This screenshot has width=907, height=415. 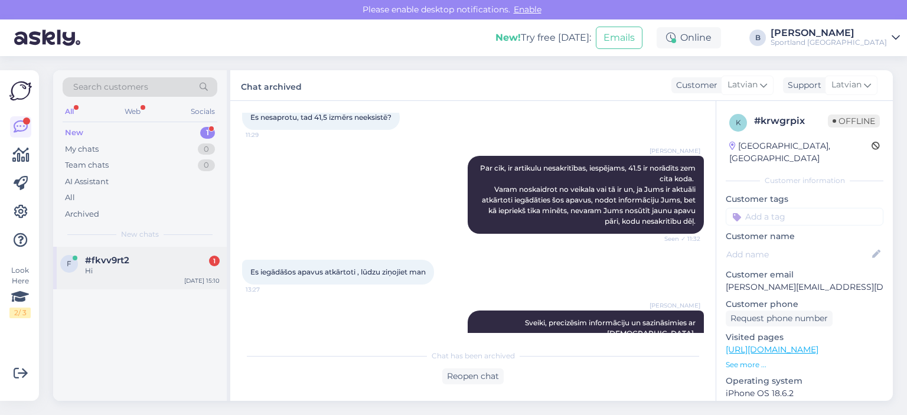 I want to click on button: Emails, so click(x=619, y=38).